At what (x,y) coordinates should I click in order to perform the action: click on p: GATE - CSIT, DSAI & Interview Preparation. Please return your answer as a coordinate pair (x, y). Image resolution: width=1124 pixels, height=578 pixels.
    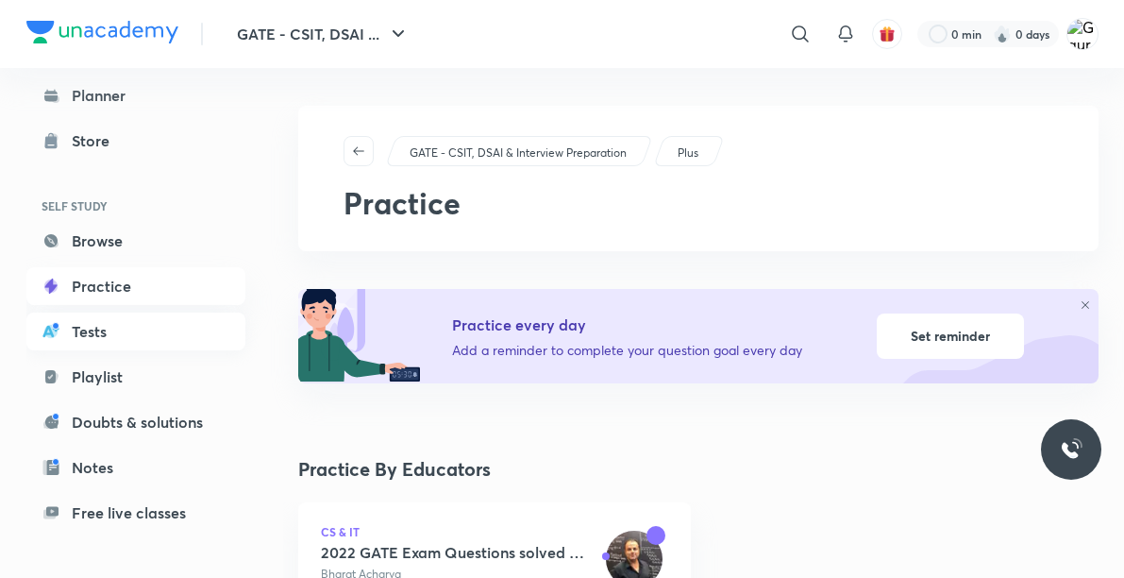
    Looking at the image, I should click on (518, 153).